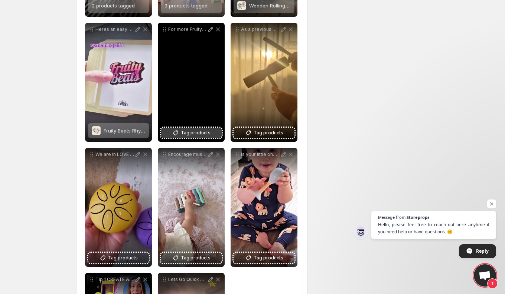 This screenshot has height=294, width=505. What do you see at coordinates (264, 82) in the screenshot?
I see `div: As a previous music school owner and strong proponent of sustainability we are excited to offer t...` at bounding box center [264, 82].